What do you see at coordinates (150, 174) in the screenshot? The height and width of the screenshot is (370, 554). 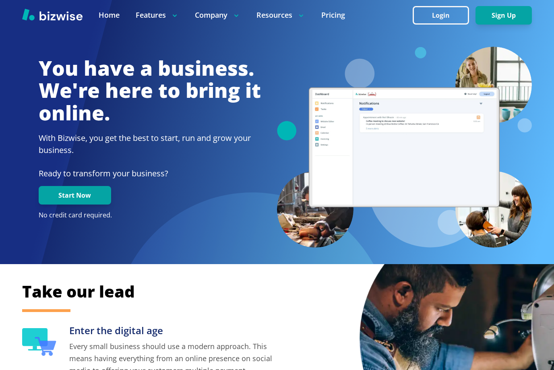 I see `p: Ready to transform your business?` at bounding box center [150, 174].